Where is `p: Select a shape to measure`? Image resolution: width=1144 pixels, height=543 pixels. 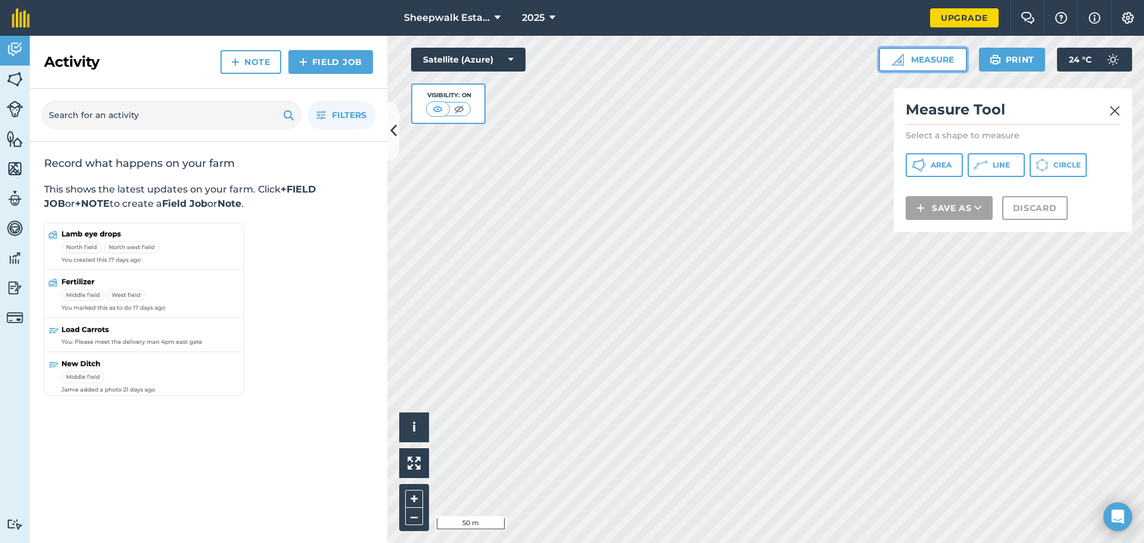 p: Select a shape to measure is located at coordinates (1013, 135).